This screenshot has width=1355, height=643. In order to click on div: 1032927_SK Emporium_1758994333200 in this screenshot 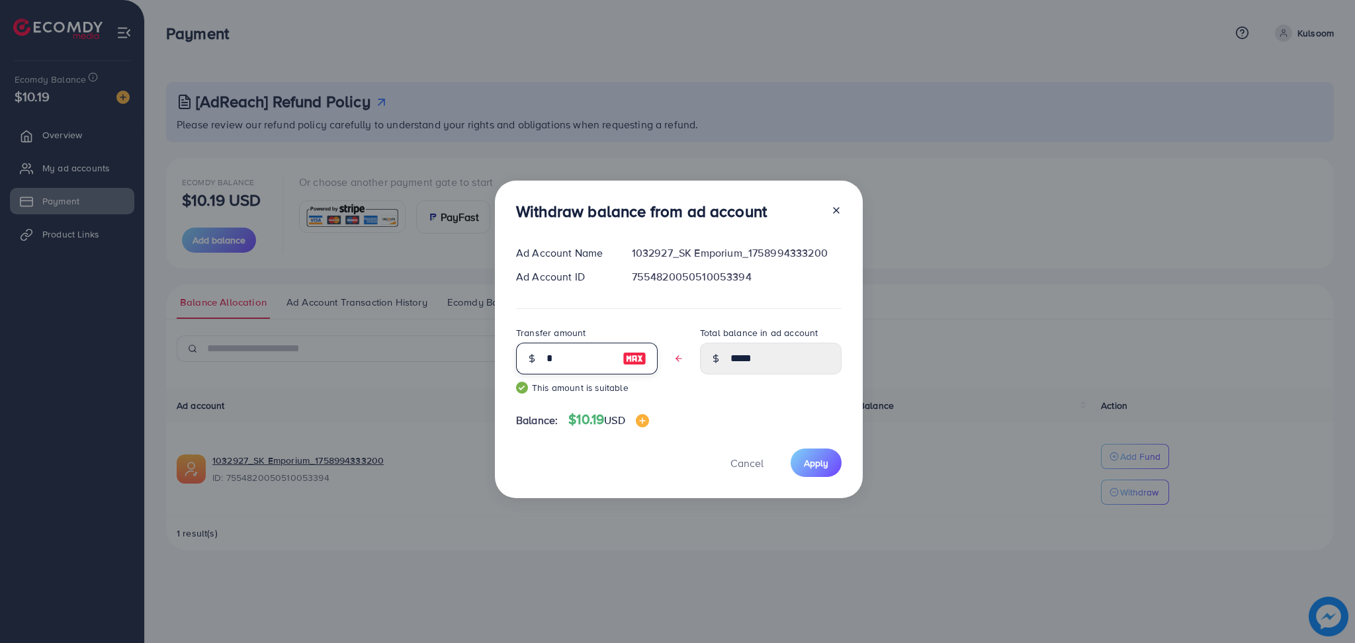, I will do `click(736, 253)`.